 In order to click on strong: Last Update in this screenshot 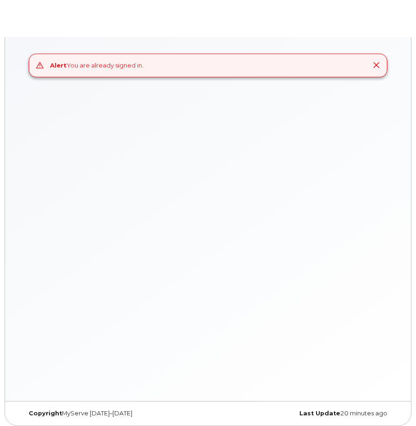, I will do `click(320, 413)`.